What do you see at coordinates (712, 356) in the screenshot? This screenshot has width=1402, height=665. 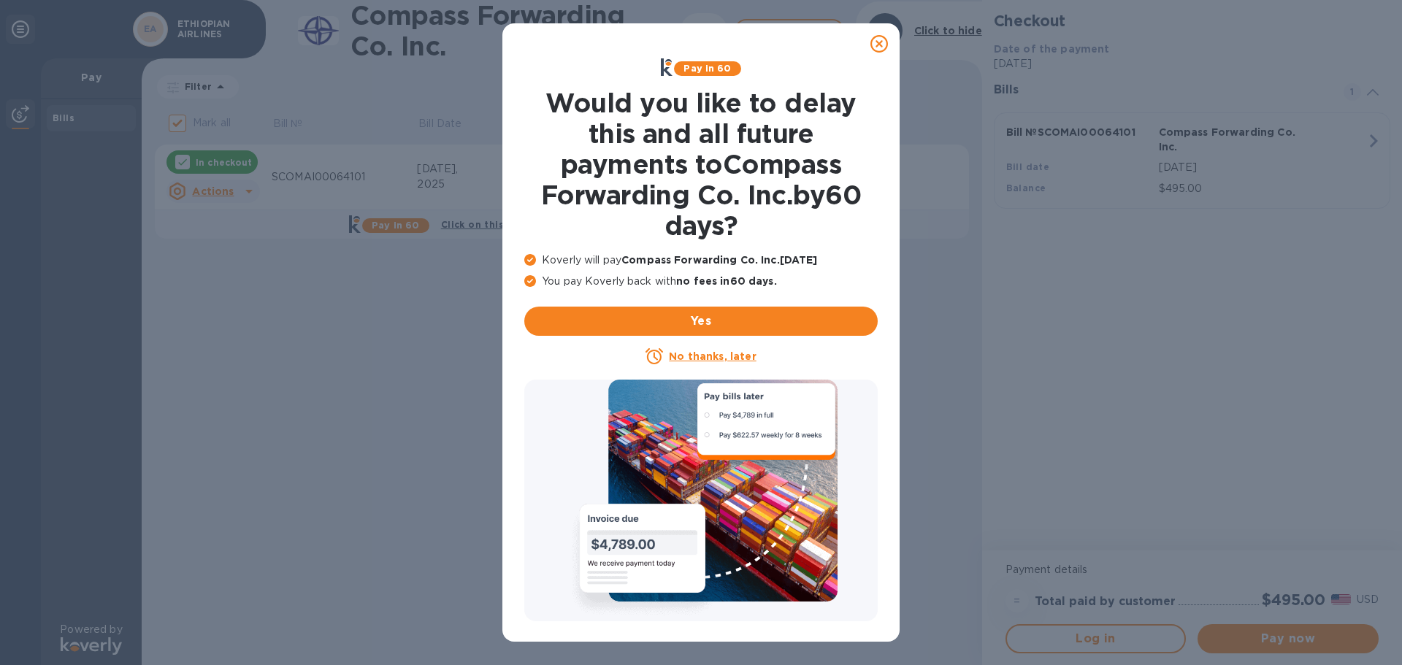 I see `u: No thanks, later` at bounding box center [712, 356].